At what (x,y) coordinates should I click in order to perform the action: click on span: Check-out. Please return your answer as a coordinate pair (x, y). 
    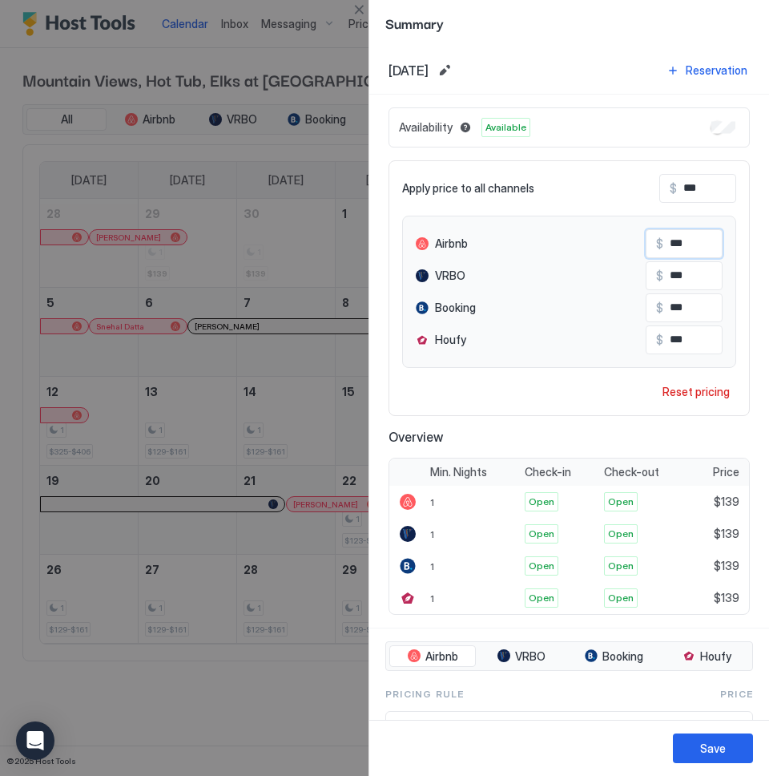
    Looking at the image, I should click on (632, 472).